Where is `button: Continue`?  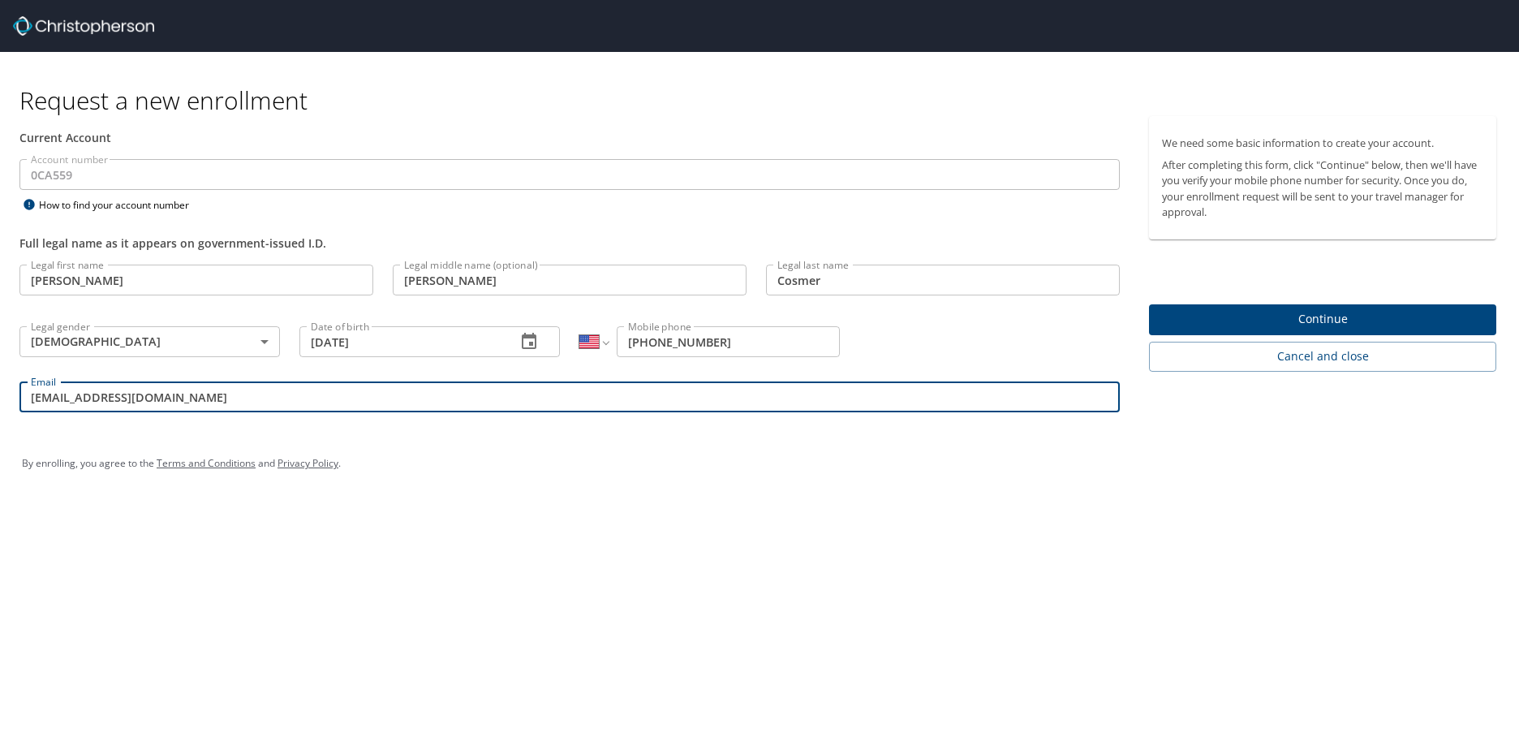 button: Continue is located at coordinates (1323, 320).